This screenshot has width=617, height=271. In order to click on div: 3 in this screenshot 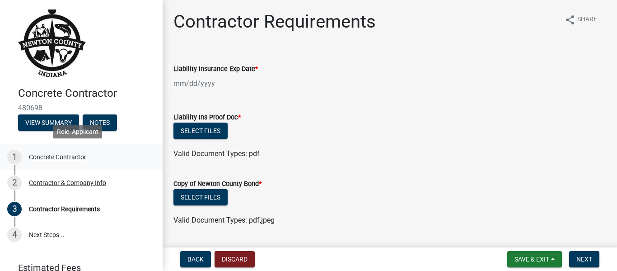, I will do `click(14, 209)`.